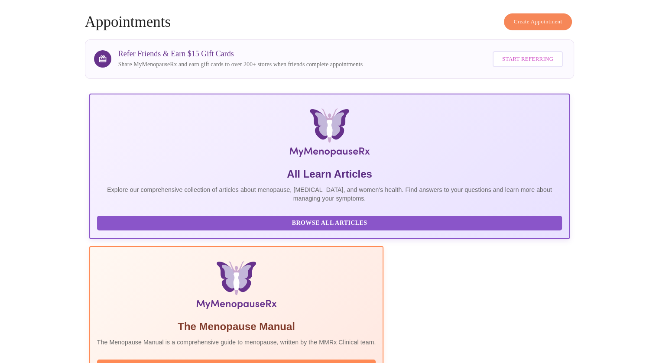 The width and height of the screenshot is (659, 363). I want to click on button: Start Referring, so click(528, 59).